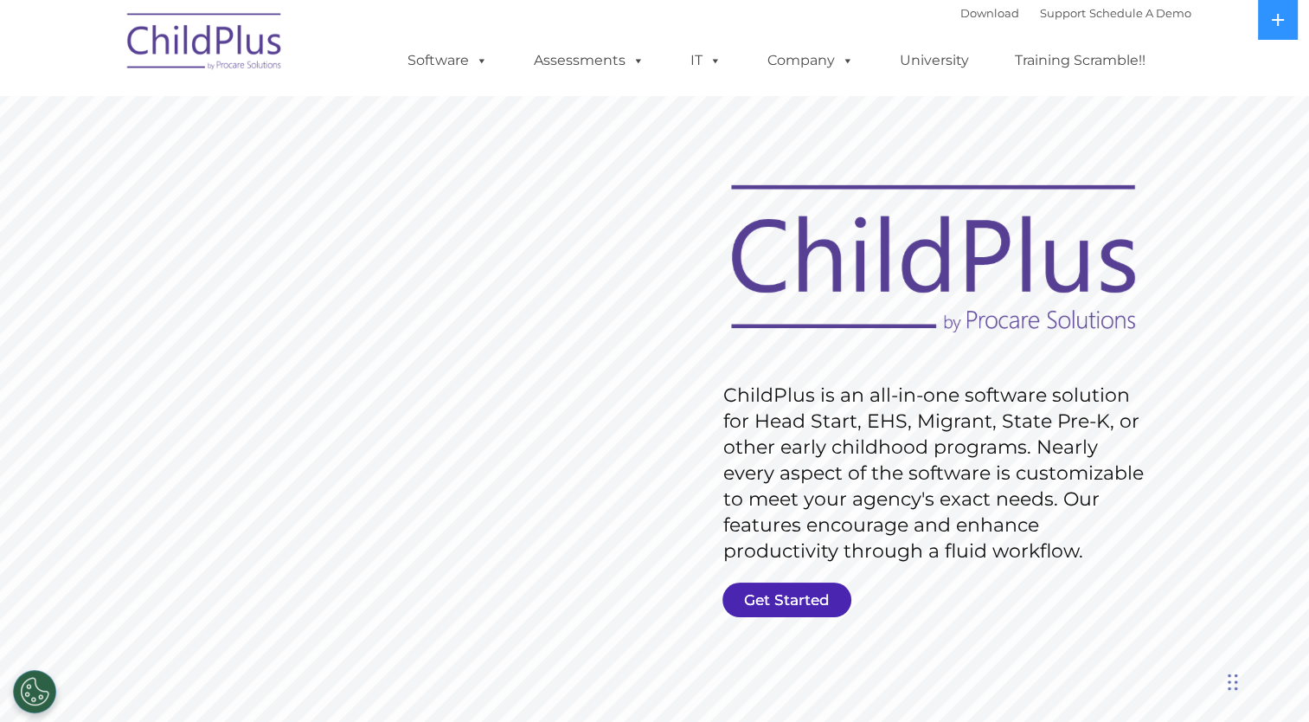 The width and height of the screenshot is (1309, 722). Describe the element at coordinates (1080, 61) in the screenshot. I see `a: Training Scramble!!` at that location.